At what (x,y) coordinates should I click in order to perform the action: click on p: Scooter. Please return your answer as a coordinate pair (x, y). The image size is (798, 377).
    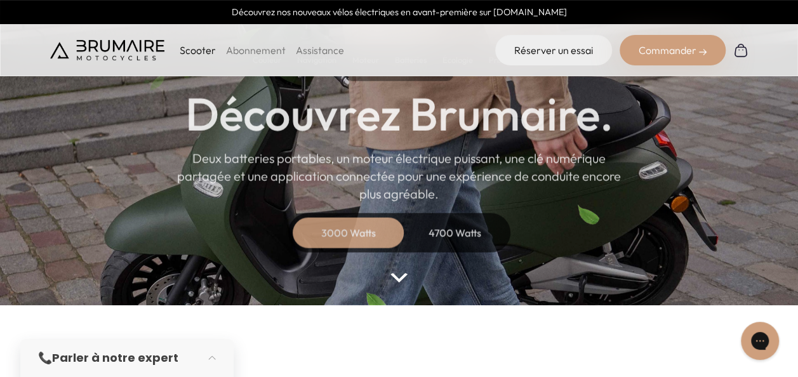
    Looking at the image, I should click on (197, 50).